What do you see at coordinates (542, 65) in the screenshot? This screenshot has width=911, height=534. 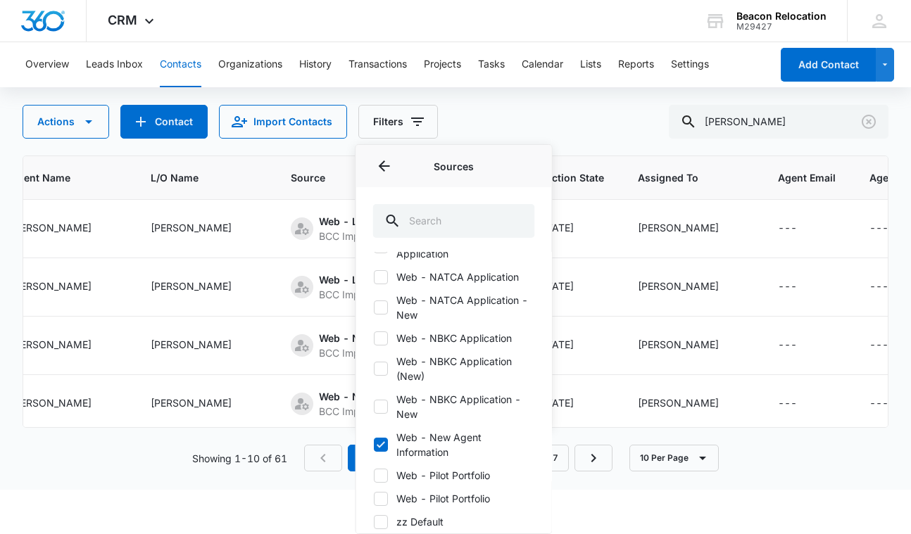 I see `button: Calendar` at bounding box center [542, 65].